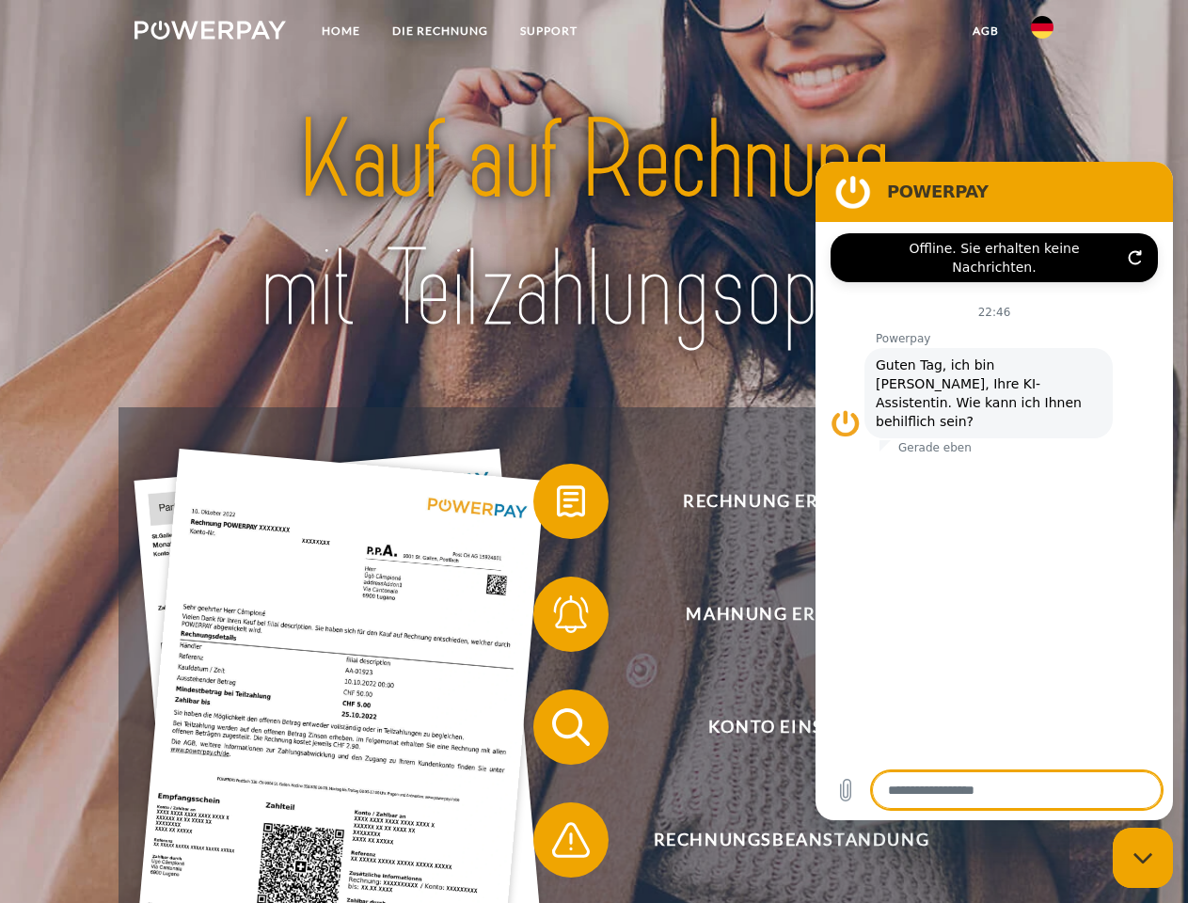  What do you see at coordinates (30, 628) in the screenshot?
I see `button: Datei hochladen` at bounding box center [30, 628].